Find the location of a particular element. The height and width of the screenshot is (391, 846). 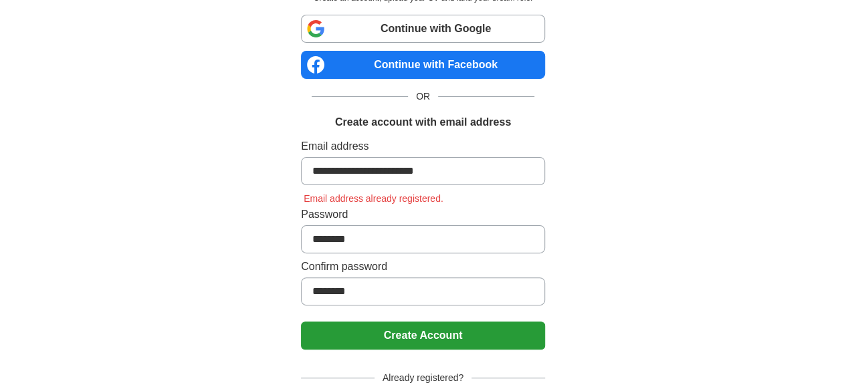

span: Email address already registered. is located at coordinates (373, 199).